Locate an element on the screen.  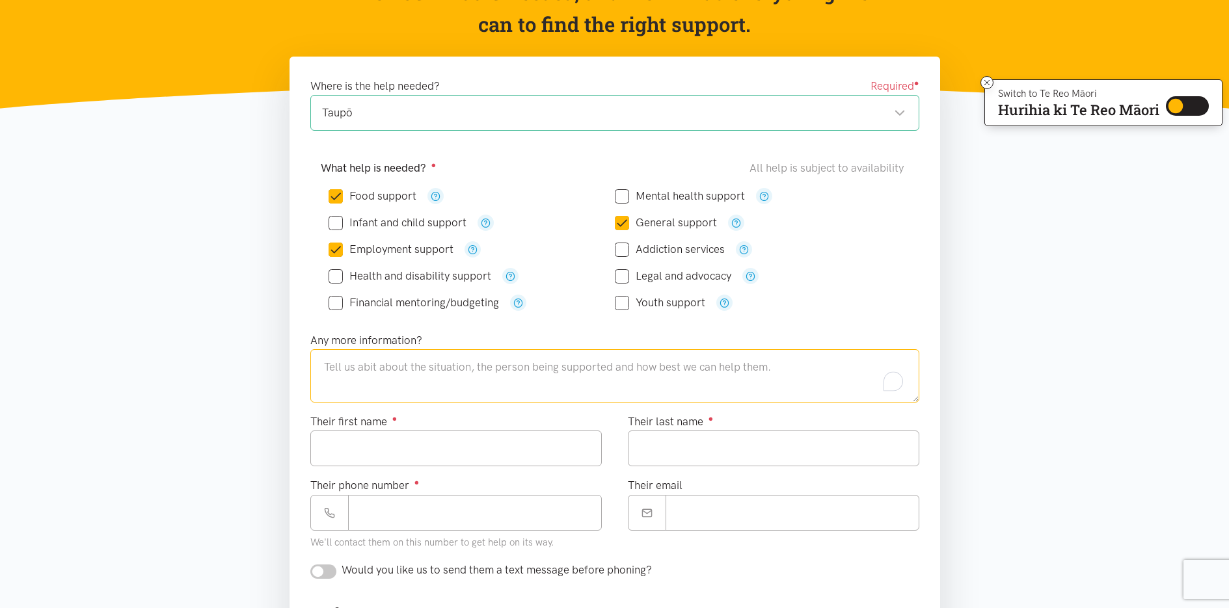
span: Would you like us to send them a text message before phoning? is located at coordinates (496, 570).